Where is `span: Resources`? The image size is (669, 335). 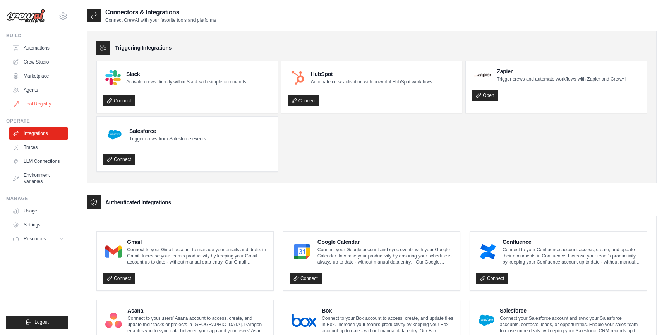
span: Resources is located at coordinates (34, 239).